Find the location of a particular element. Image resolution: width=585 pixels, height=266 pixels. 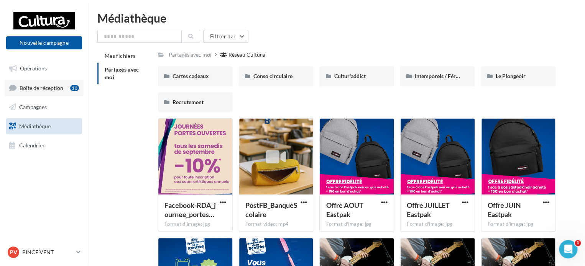

div: Réseau Cultura is located at coordinates (247, 55).